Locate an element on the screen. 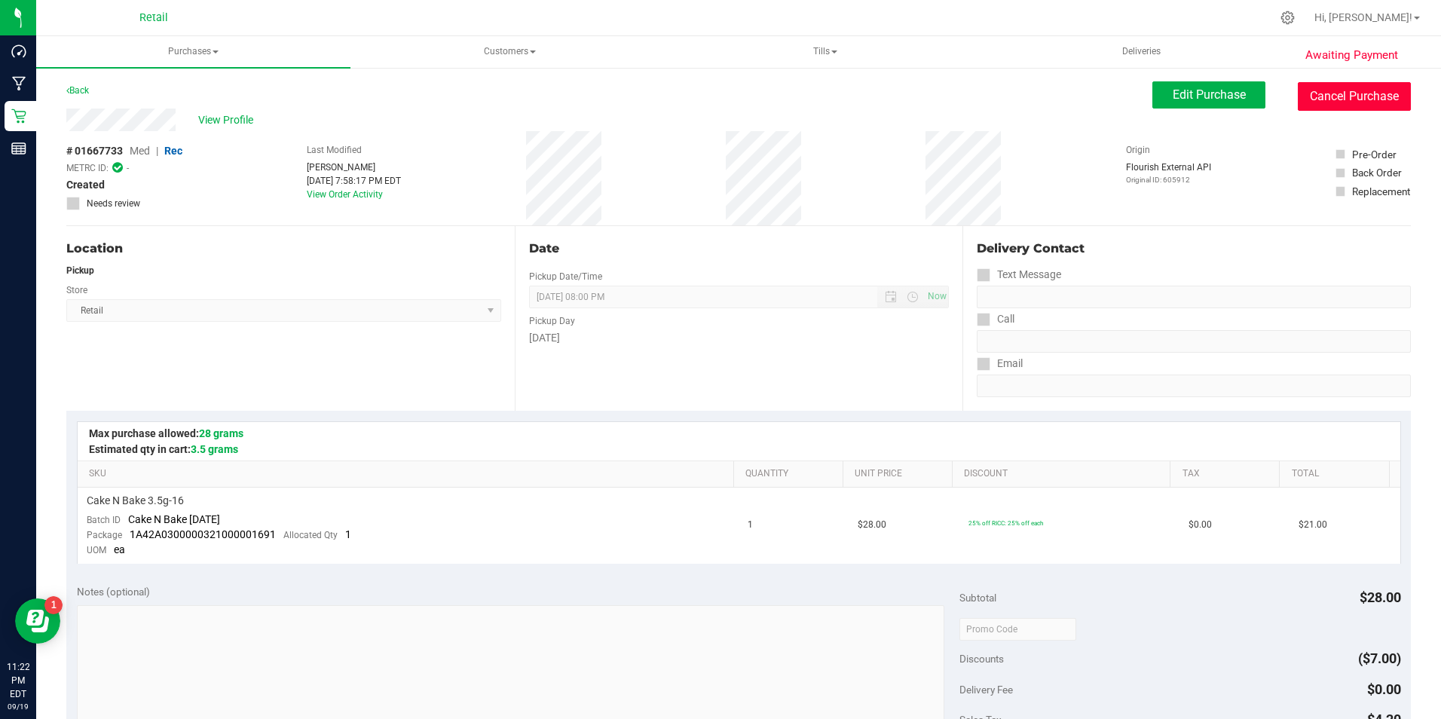 This screenshot has width=1441, height=719. label: Store is located at coordinates (77, 290).